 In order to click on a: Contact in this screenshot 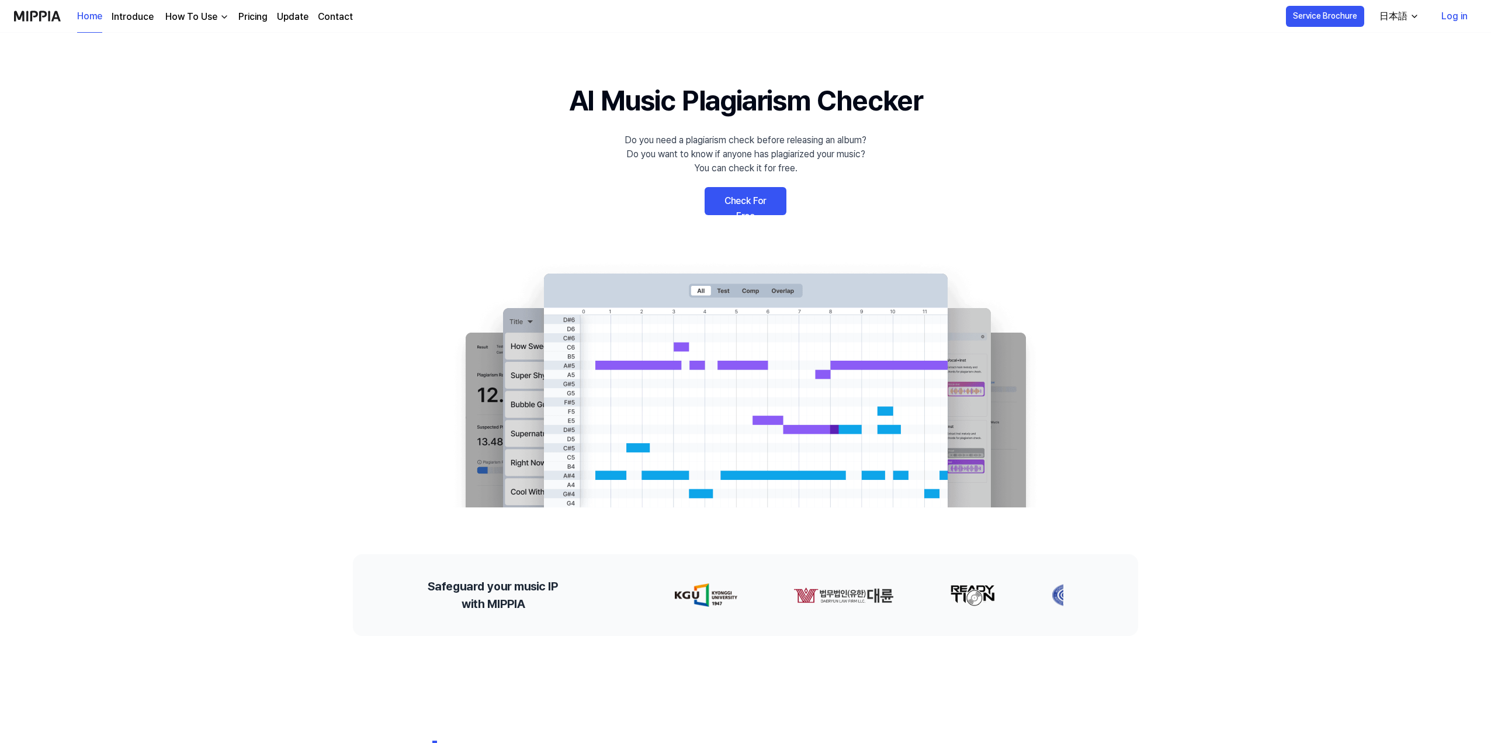, I will do `click(335, 17)`.